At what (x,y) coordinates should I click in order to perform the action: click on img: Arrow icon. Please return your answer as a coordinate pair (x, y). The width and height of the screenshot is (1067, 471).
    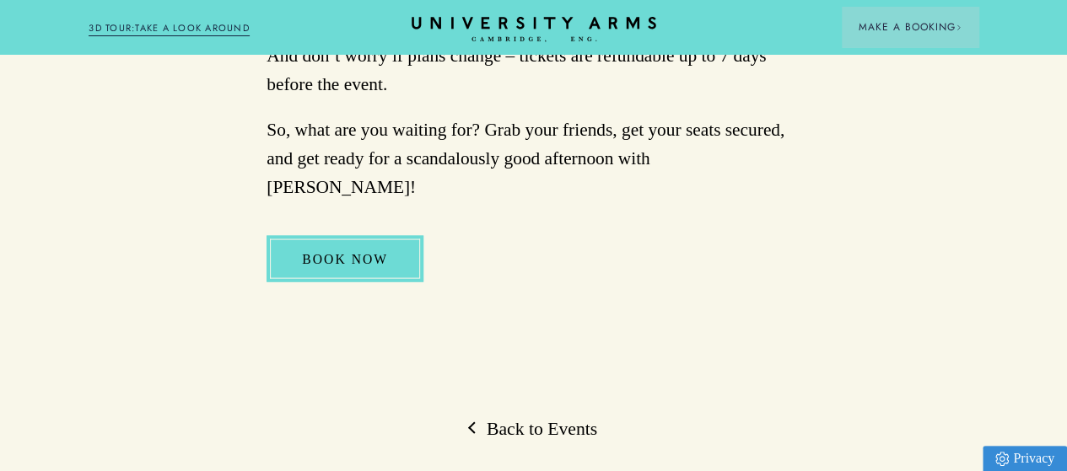
    Looking at the image, I should click on (958, 27).